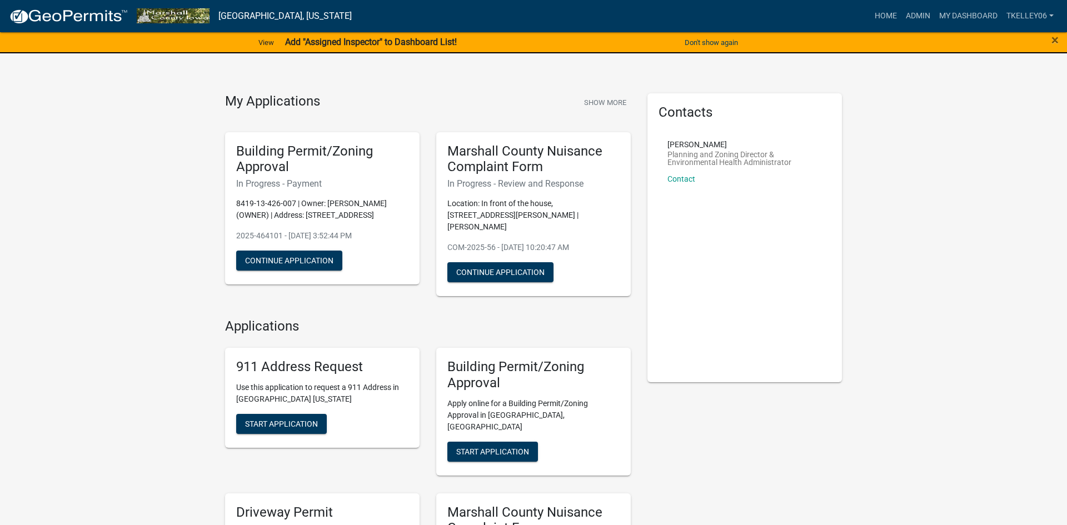 The image size is (1067, 525). What do you see at coordinates (681, 179) in the screenshot?
I see `a: Contact` at bounding box center [681, 179].